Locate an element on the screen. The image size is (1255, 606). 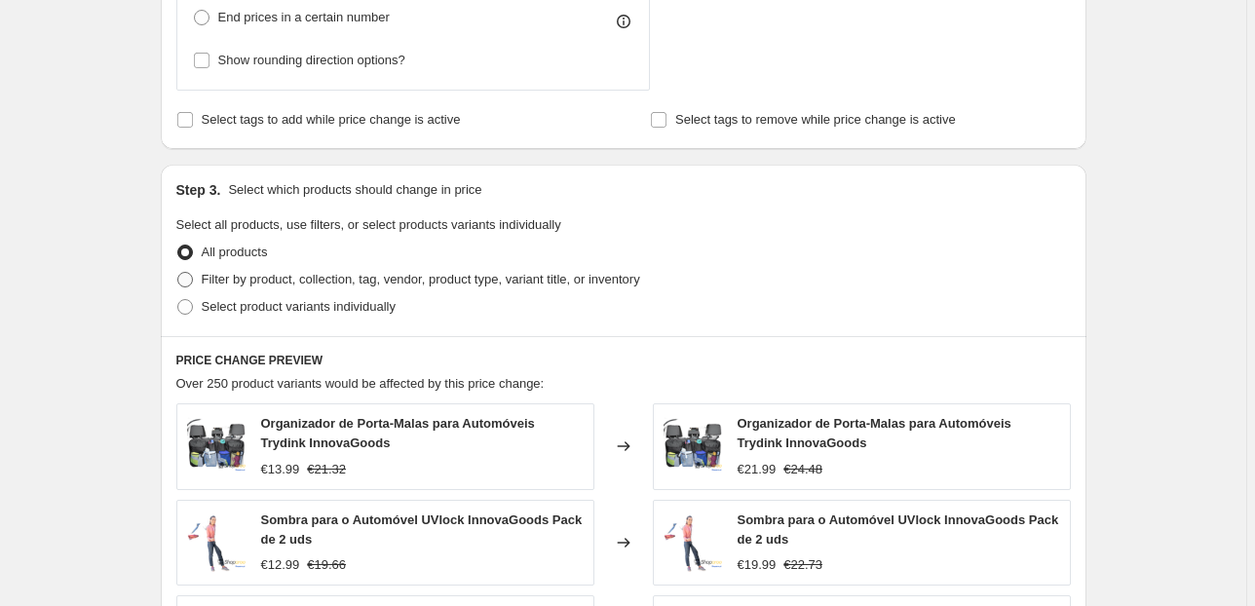
span: End prices in a certain number is located at coordinates (304, 17).